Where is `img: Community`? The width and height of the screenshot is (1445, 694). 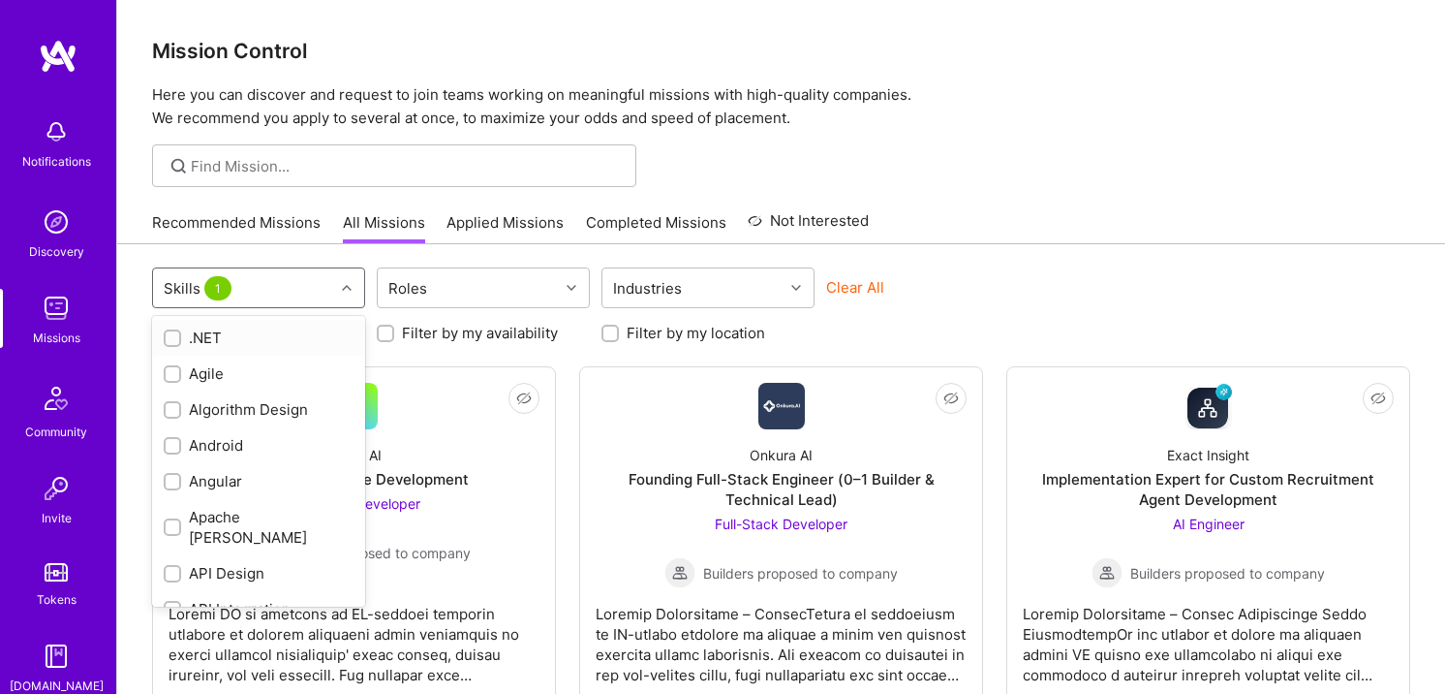 img: Community is located at coordinates (56, 398).